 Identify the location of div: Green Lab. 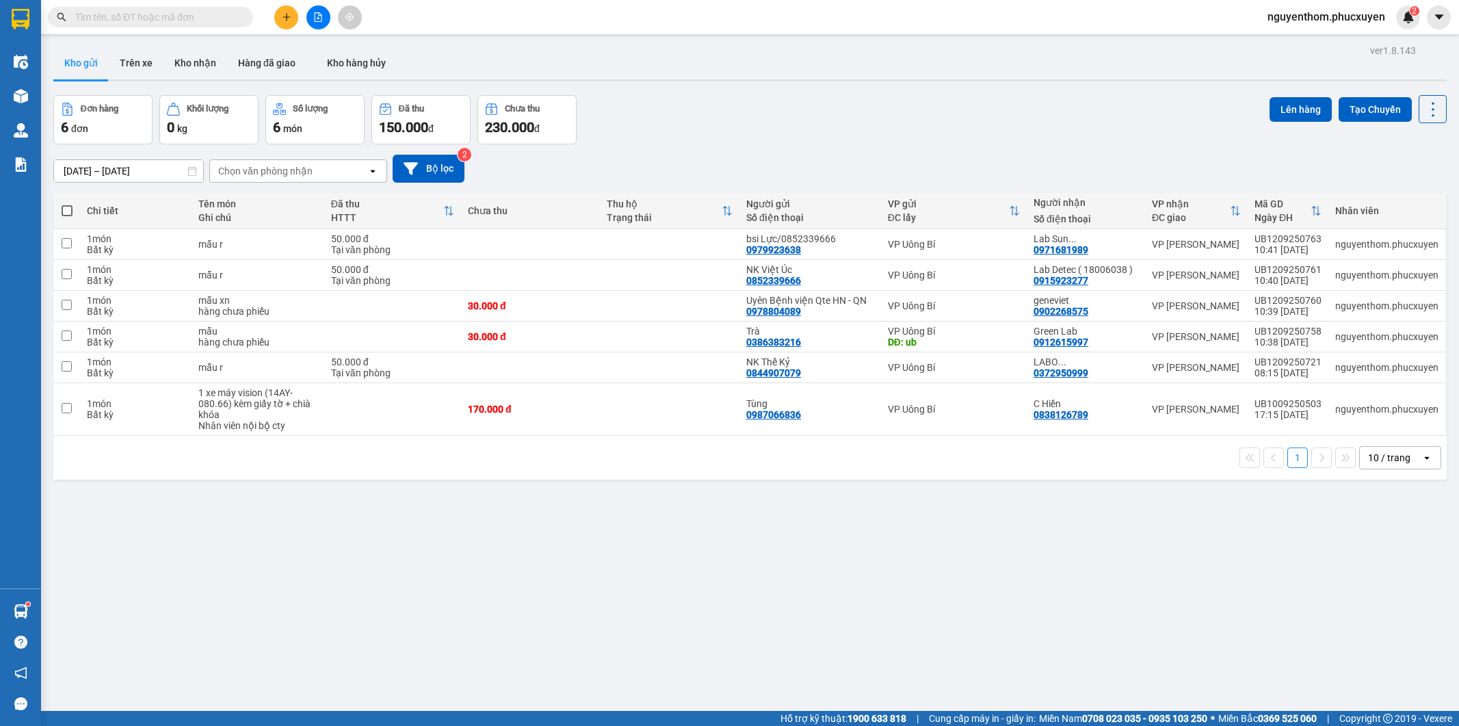
(1085, 331).